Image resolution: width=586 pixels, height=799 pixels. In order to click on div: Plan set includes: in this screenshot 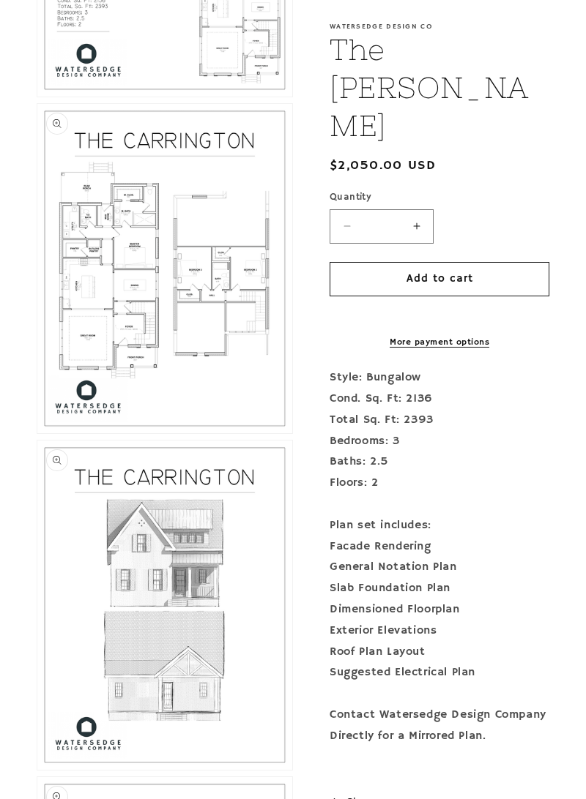, I will do `click(439, 526)`.